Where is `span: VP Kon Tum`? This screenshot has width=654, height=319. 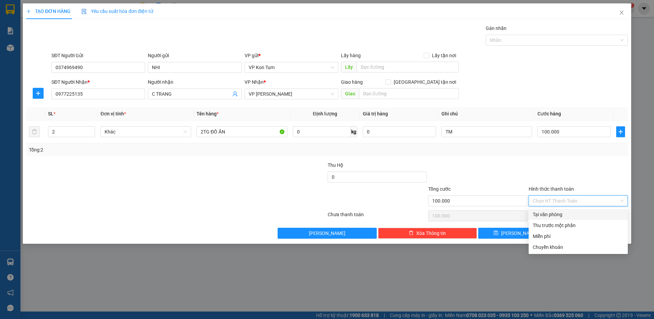 span: VP Kon Tum is located at coordinates (291, 67).